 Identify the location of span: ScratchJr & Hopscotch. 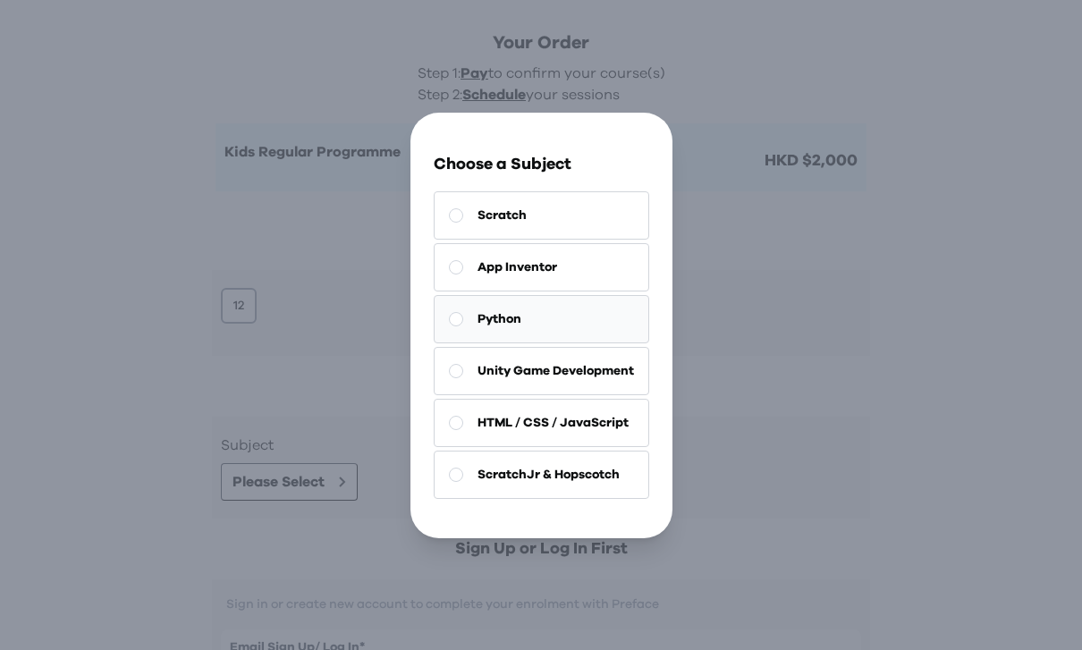
(548, 475).